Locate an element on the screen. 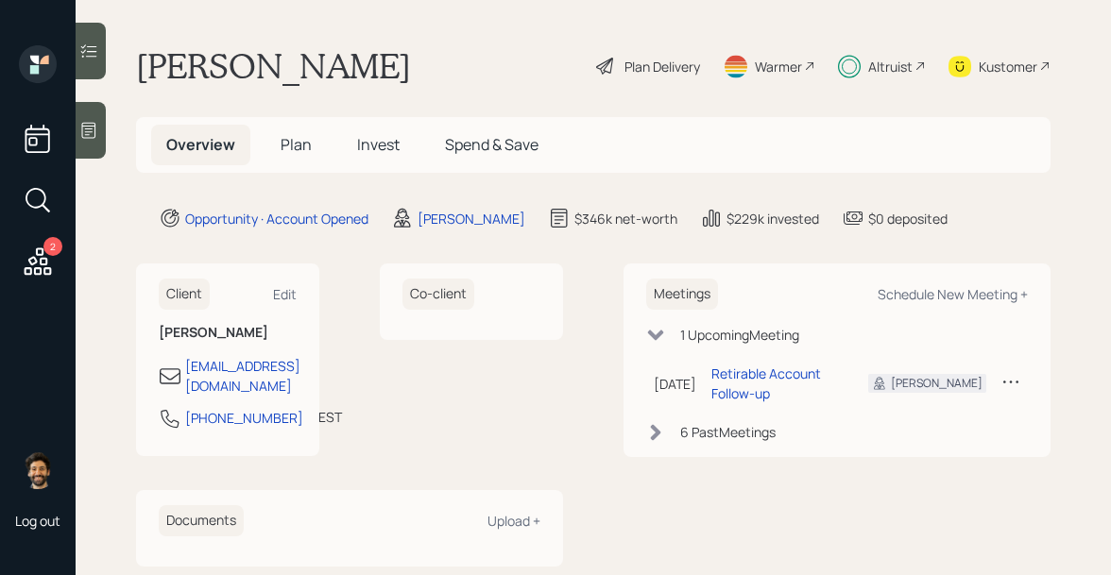  h6: Co-client is located at coordinates (438, 294).